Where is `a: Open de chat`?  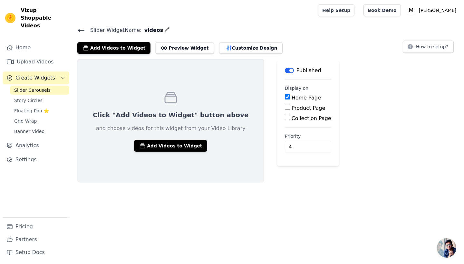 a: Open de chat is located at coordinates (447, 248).